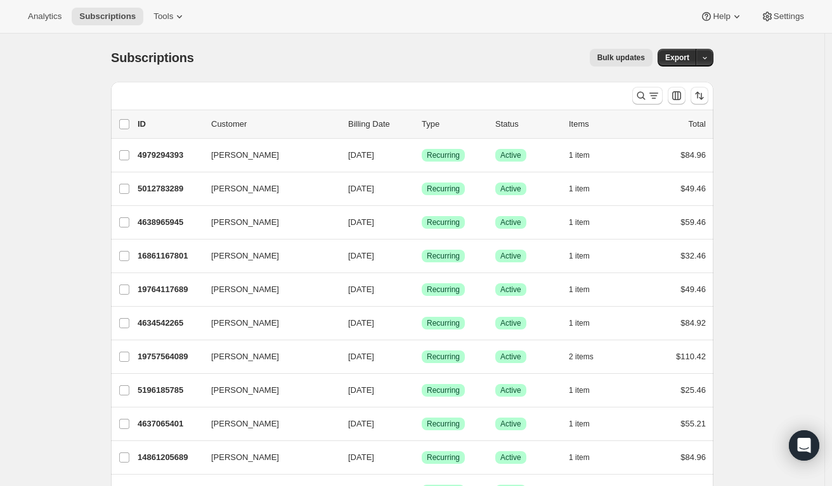 The width and height of the screenshot is (832, 486). Describe the element at coordinates (782, 16) in the screenshot. I see `button: Settings` at that location.